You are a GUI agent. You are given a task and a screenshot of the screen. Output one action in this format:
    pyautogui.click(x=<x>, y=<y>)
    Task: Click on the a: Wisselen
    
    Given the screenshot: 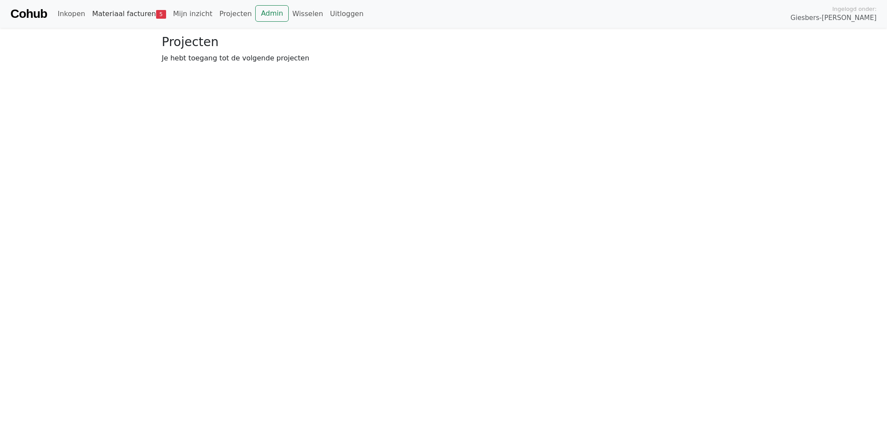 What is the action you would take?
    pyautogui.click(x=307, y=14)
    